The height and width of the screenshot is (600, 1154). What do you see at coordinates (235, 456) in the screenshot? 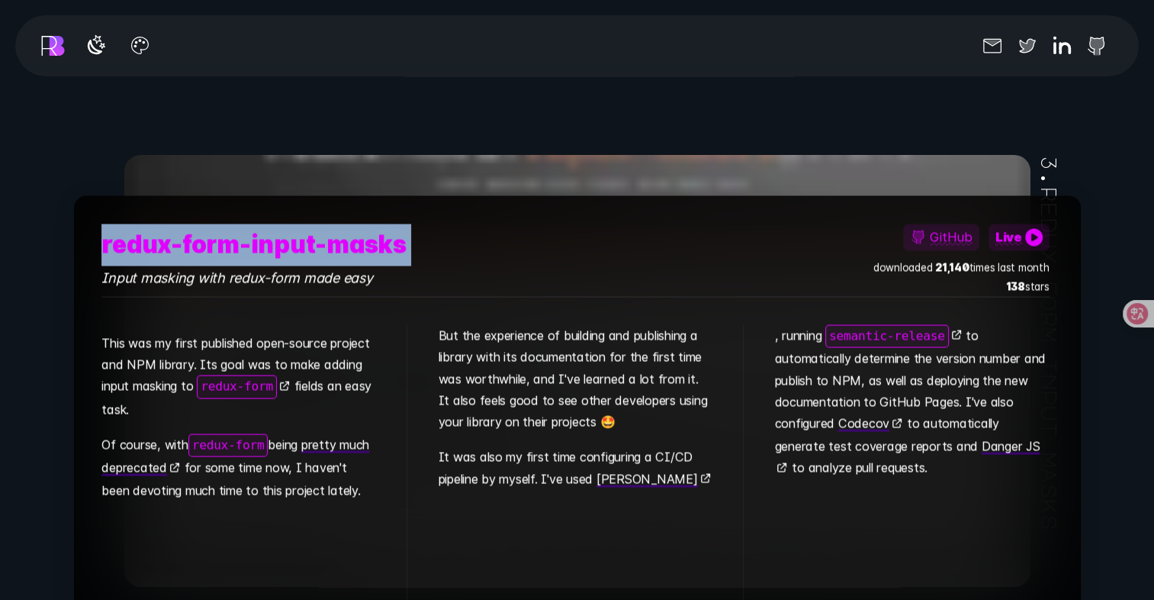
I see `a: pretty much deprecated` at bounding box center [235, 456].